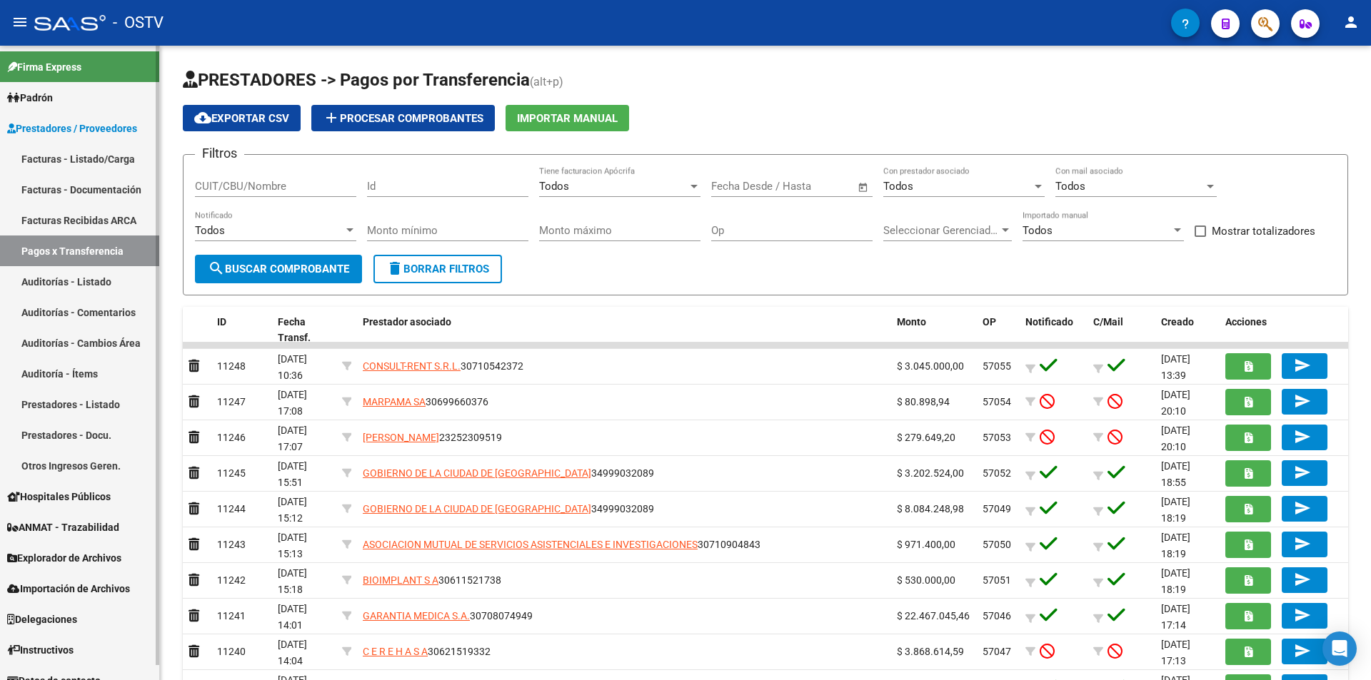 The height and width of the screenshot is (680, 1371). I want to click on span: 57054, so click(996, 402).